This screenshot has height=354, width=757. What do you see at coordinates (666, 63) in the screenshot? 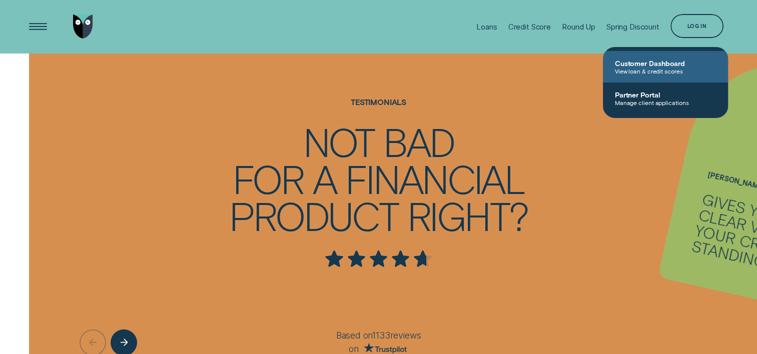
I see `span: Customer Dashboard` at bounding box center [666, 63].